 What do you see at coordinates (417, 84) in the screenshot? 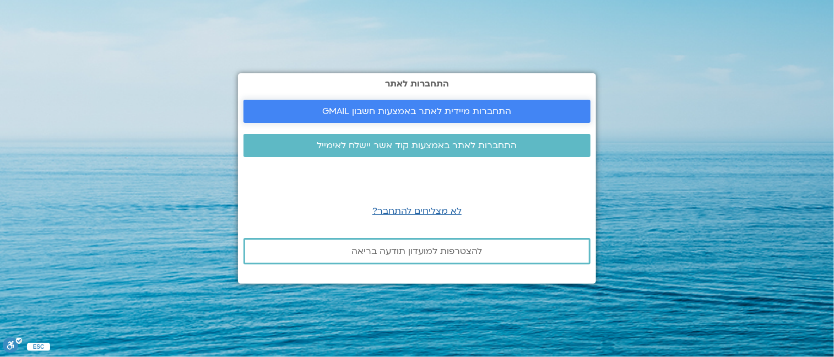
I see `h2: התחברות לאתר` at bounding box center [417, 84].